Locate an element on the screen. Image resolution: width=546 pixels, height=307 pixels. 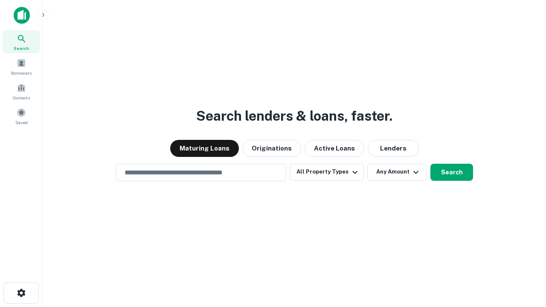
a: Borrowers is located at coordinates (21, 66).